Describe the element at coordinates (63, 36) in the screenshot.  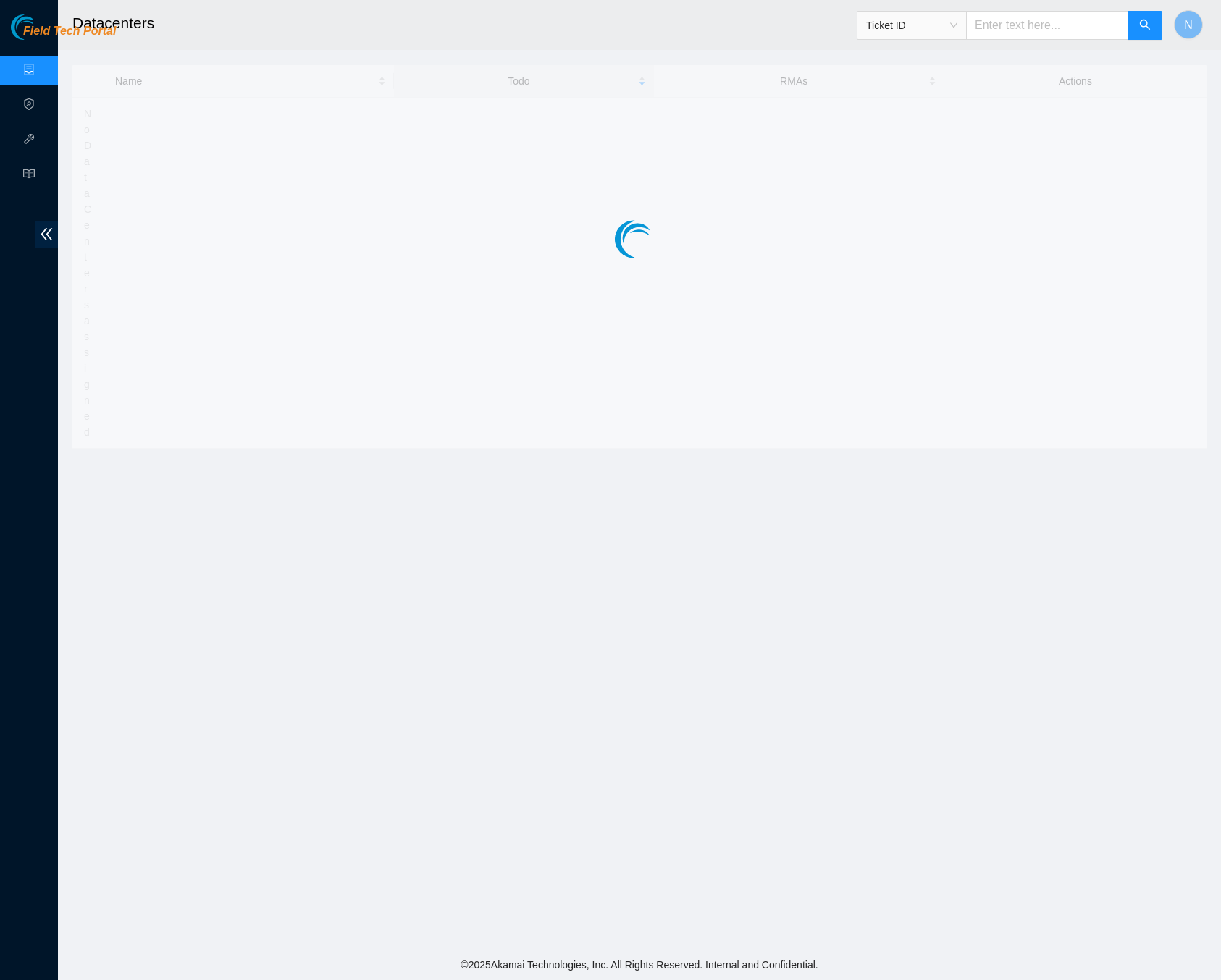
I see `a: Akamai TechnologiesField Tech Portal` at that location.